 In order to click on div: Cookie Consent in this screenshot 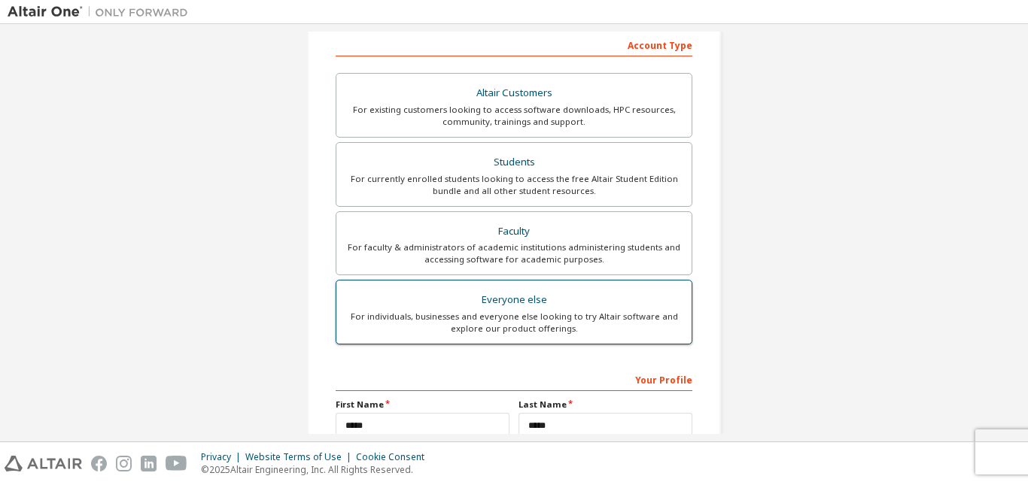, I will do `click(394, 458)`.